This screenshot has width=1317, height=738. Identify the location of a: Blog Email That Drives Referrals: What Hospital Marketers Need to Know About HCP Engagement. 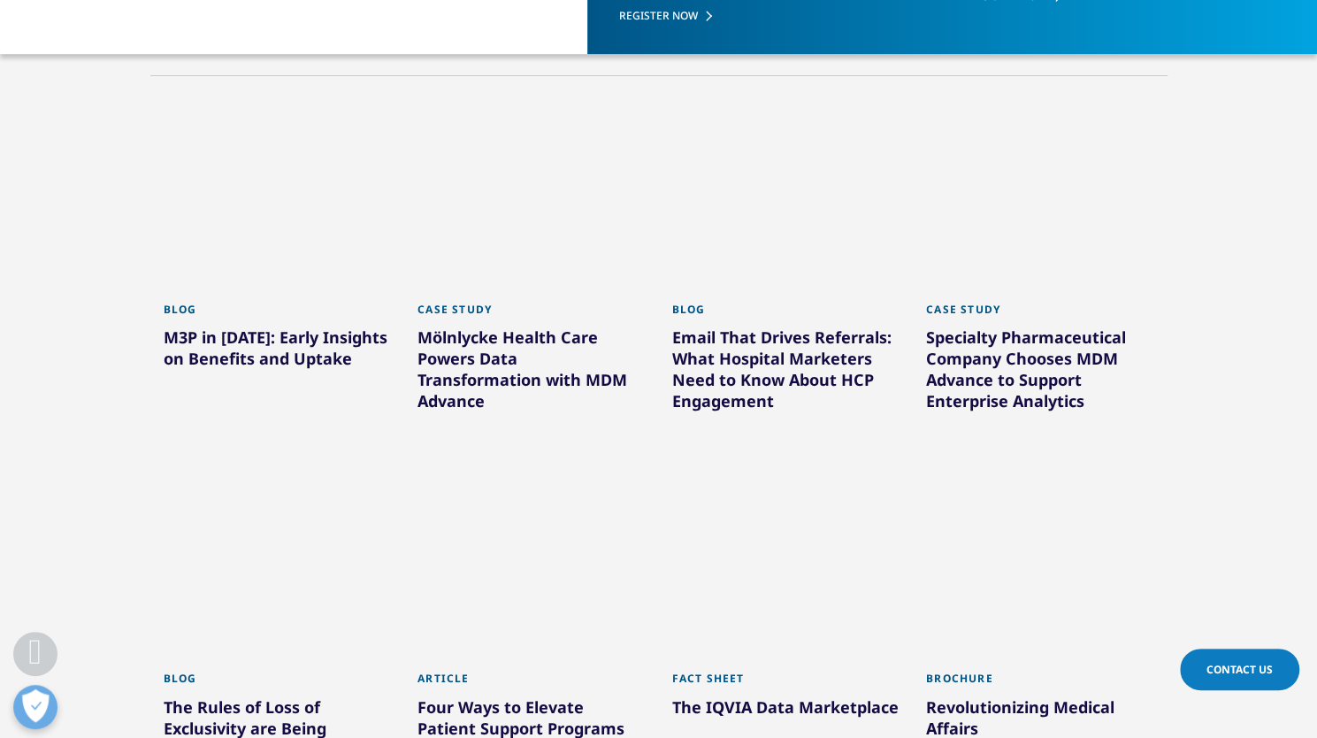
(787, 374).